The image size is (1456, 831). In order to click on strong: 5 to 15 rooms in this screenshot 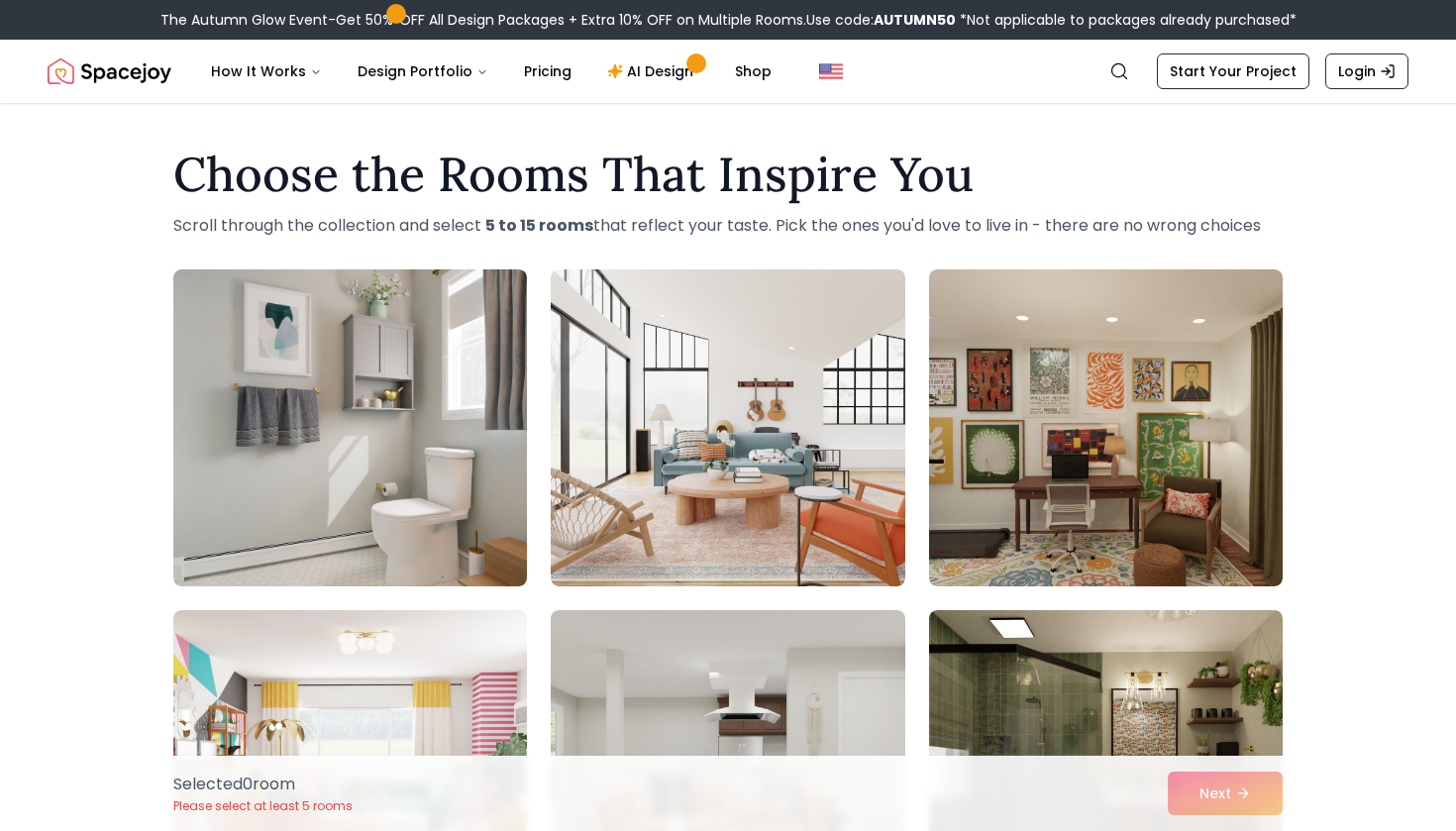, I will do `click(539, 225)`.